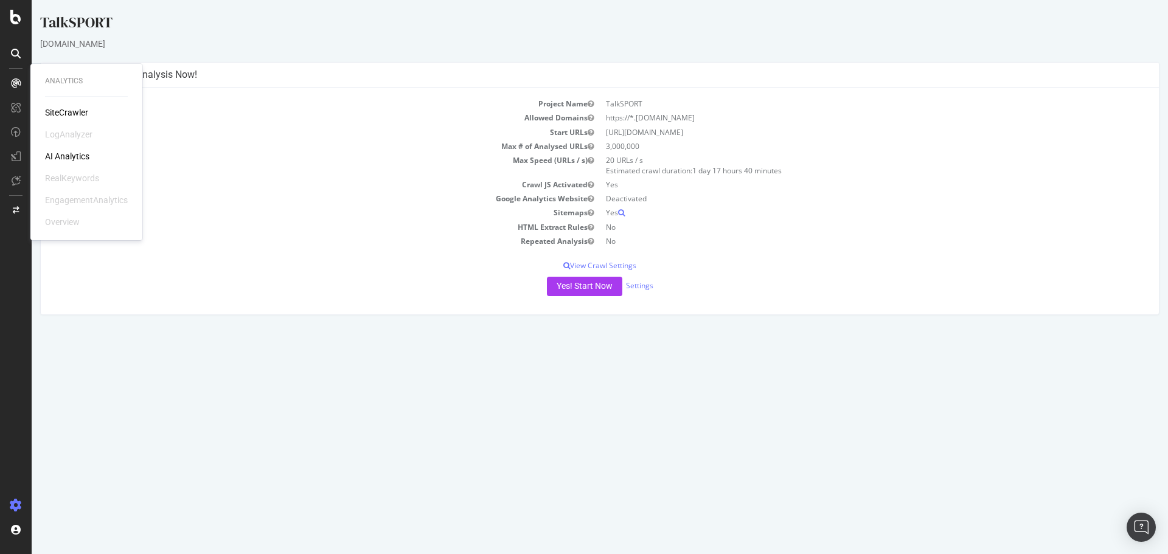 The width and height of the screenshot is (1168, 554). I want to click on td: Max Speed (URLs / s), so click(293, 165).